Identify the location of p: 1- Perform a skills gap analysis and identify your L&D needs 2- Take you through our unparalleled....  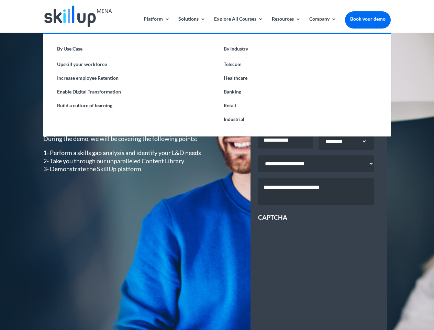
(125, 161).